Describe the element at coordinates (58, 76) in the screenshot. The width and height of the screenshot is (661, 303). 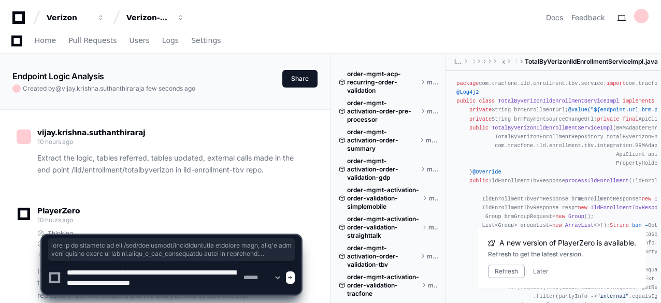
I see `app-text-character-animate: Endpoint Logic Analysis` at that location.